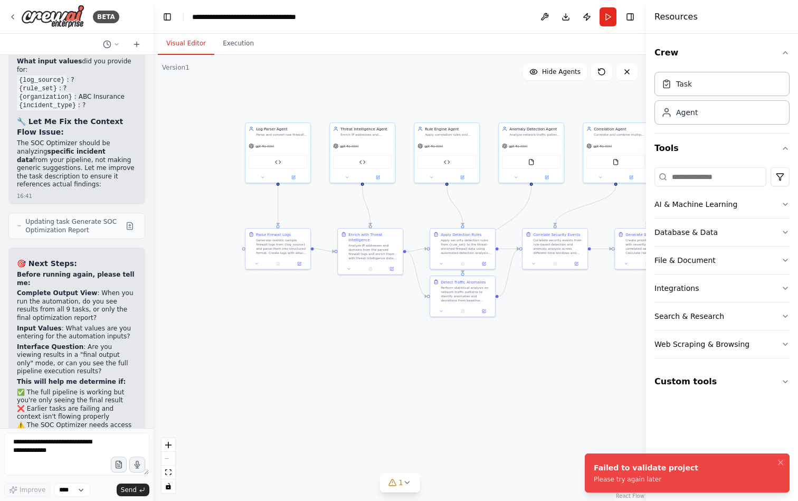 This screenshot has height=501, width=798. I want to click on g: Edge from e260024e-23d4-4596-84ed-7fcb383cd53f to 7983157f-9f72-422c-b4d0-51b02321183a, so click(585, 205).